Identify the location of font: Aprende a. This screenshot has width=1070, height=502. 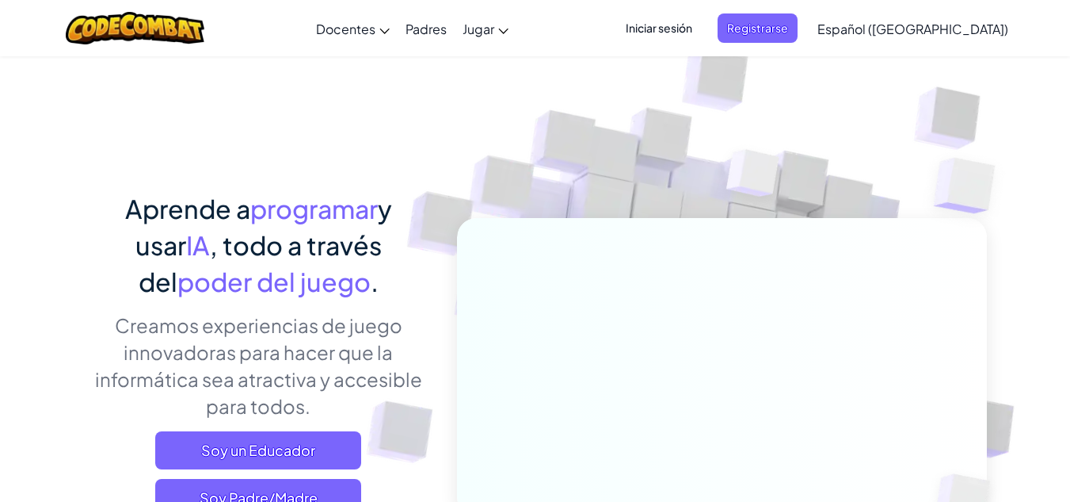
(188, 208).